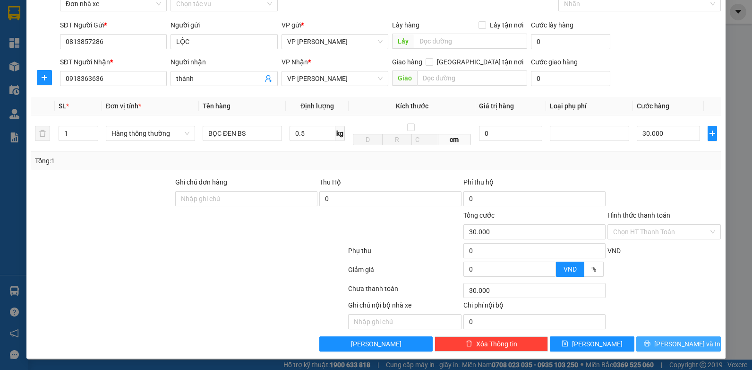  I want to click on div: Người nhận, so click(224, 62).